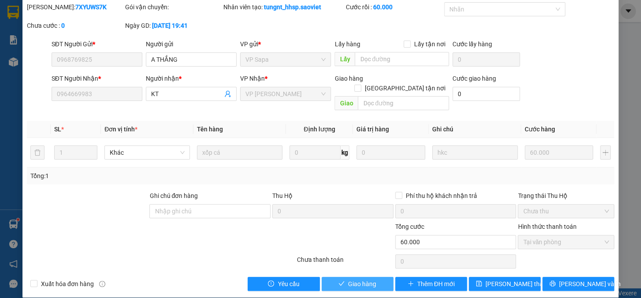 Image resolution: width=641 pixels, height=298 pixels. I want to click on input: Cước lấy hàng, so click(486, 59).